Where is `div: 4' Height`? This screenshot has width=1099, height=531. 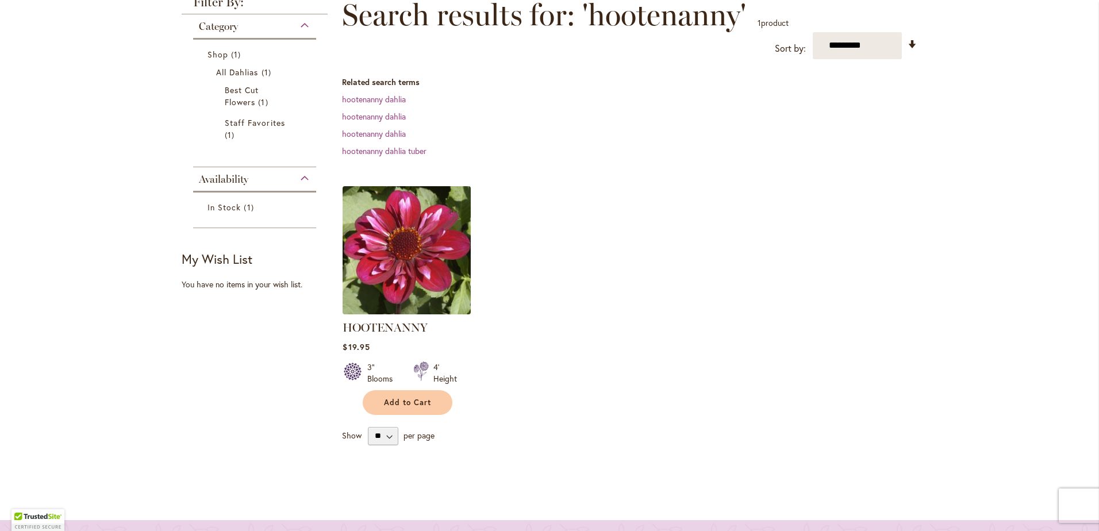 div: 4' Height is located at coordinates (445, 373).